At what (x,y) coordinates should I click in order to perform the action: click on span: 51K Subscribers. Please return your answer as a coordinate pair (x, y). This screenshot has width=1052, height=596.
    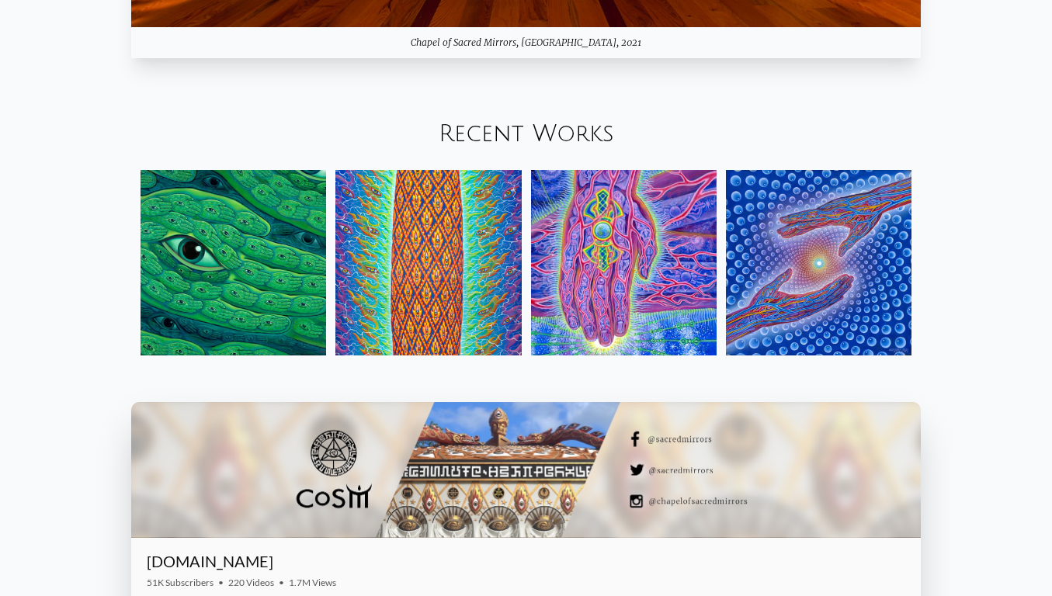
    Looking at the image, I should click on (180, 582).